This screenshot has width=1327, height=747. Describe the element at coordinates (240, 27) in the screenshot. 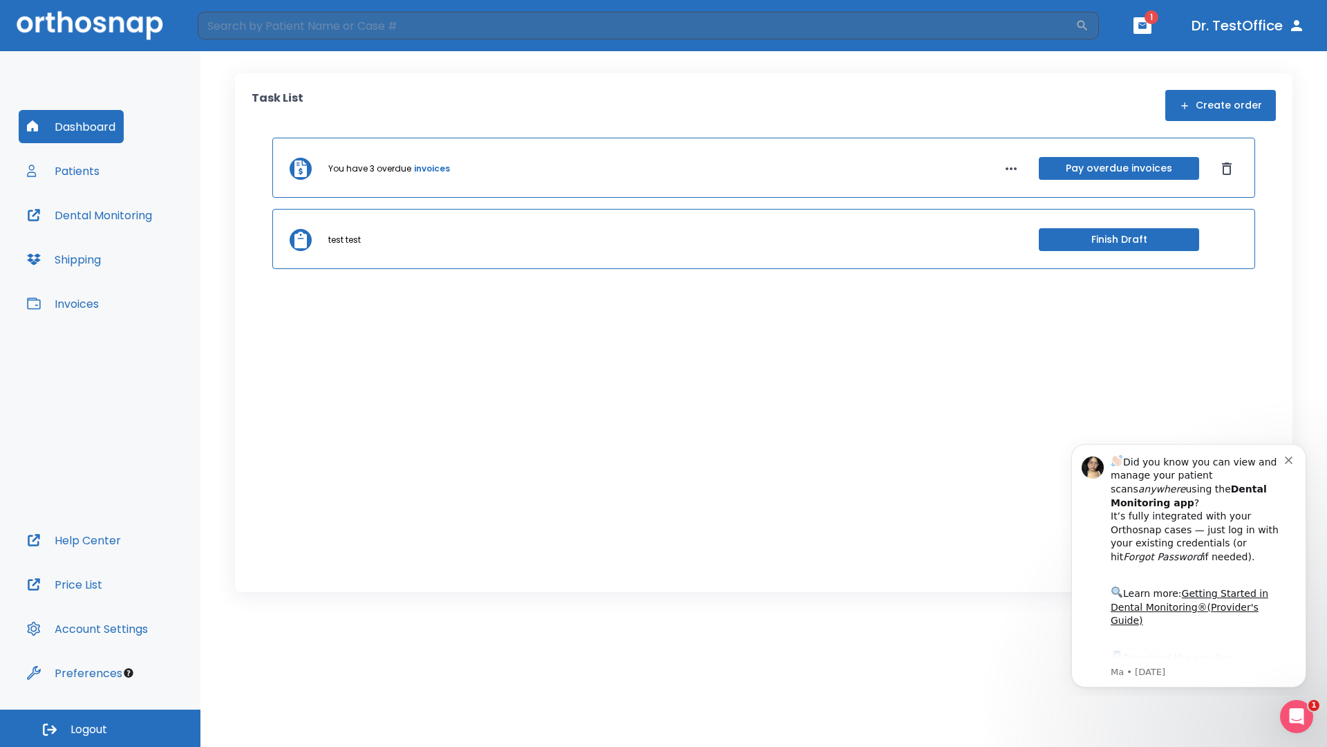

I see `button: Dismiss notification` at that location.